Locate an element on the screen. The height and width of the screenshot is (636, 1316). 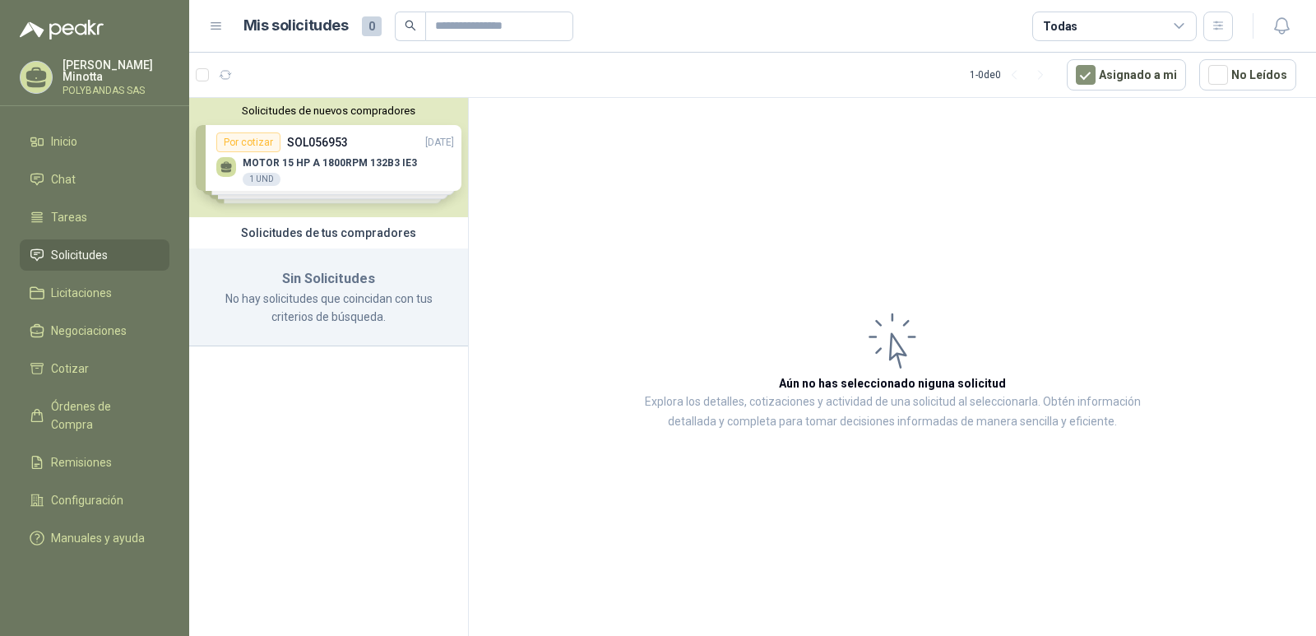
div: Solicitudes de tus compradores is located at coordinates (328, 233).